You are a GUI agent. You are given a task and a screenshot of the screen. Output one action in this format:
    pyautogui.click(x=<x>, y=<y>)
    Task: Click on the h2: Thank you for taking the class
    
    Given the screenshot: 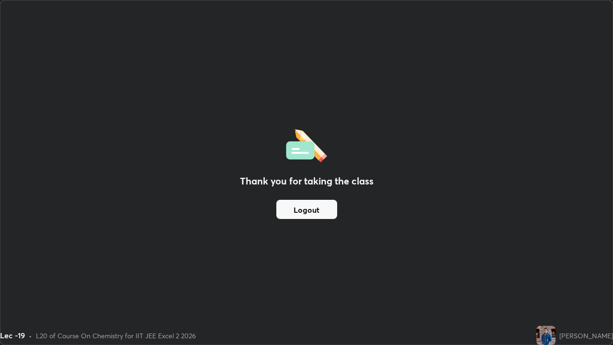 What is the action you would take?
    pyautogui.click(x=306, y=181)
    